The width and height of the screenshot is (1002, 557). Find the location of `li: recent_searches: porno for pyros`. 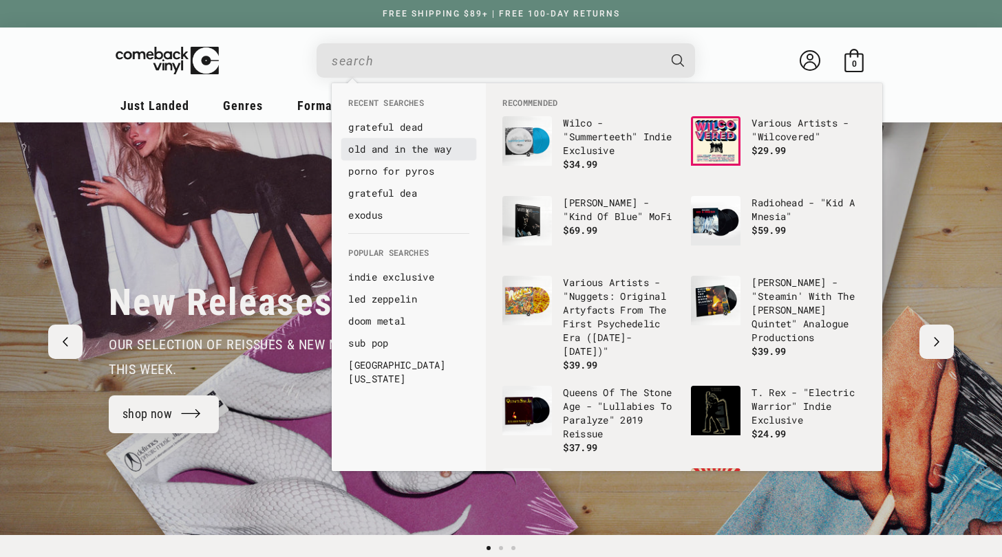

li: recent_searches: porno for pyros is located at coordinates (409, 171).